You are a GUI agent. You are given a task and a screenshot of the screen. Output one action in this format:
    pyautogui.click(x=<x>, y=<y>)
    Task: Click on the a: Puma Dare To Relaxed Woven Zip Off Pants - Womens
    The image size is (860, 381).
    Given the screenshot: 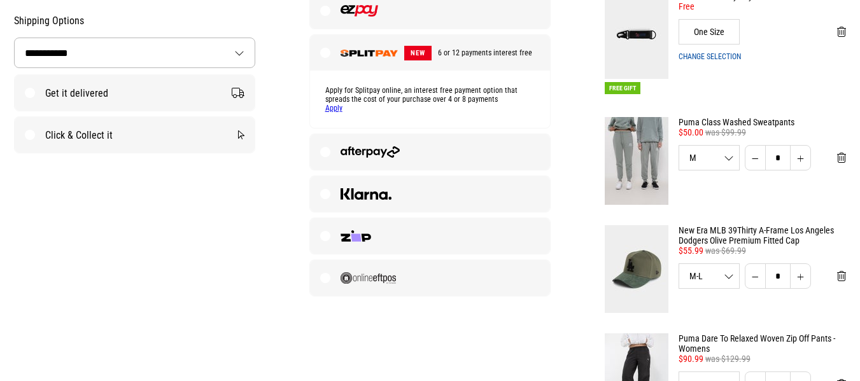 What is the action you would take?
    pyautogui.click(x=762, y=344)
    